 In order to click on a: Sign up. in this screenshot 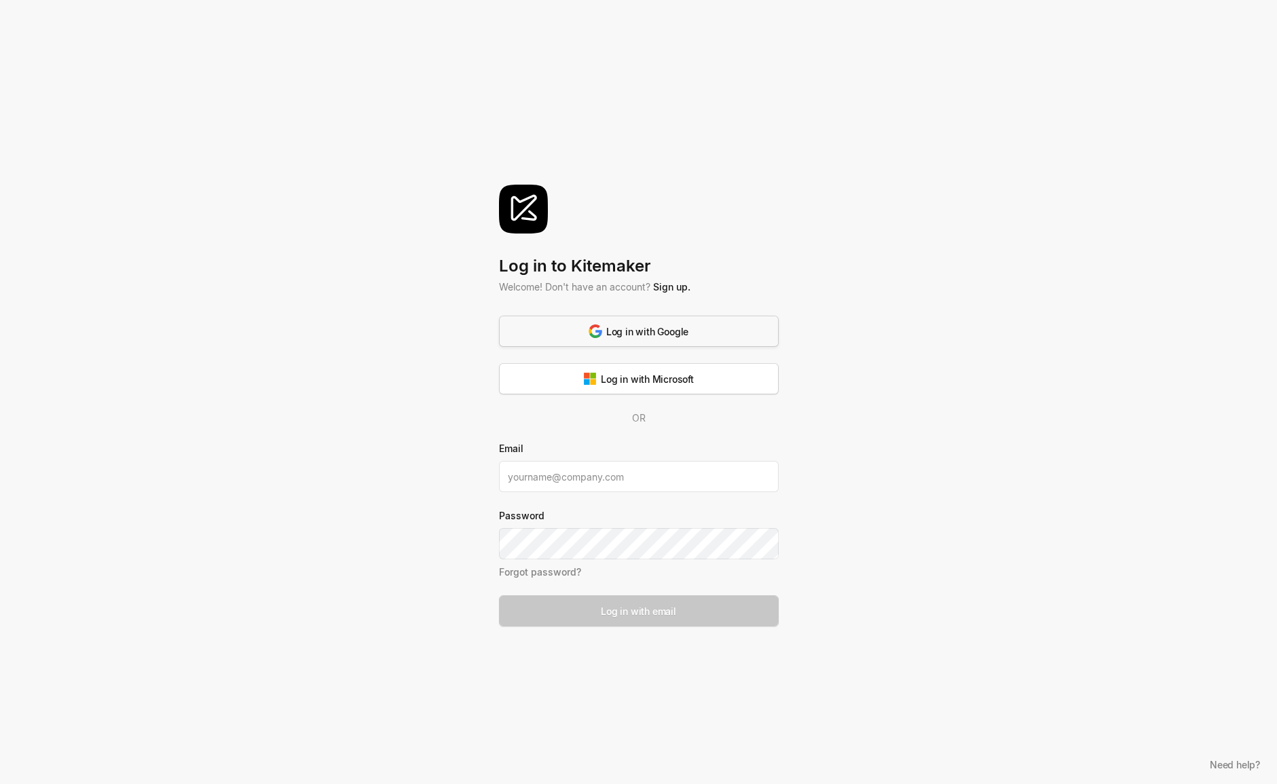, I will do `click(672, 287)`.